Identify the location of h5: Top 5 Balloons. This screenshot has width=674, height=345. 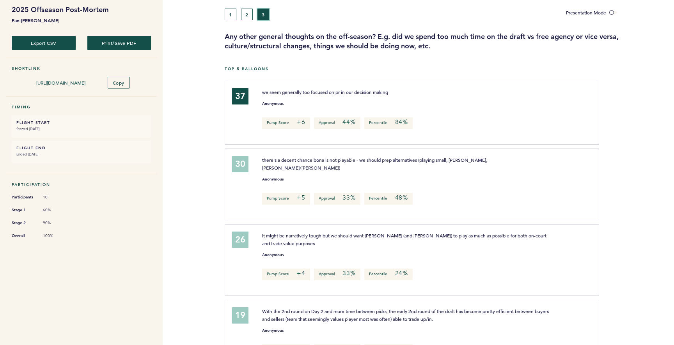
(446, 69).